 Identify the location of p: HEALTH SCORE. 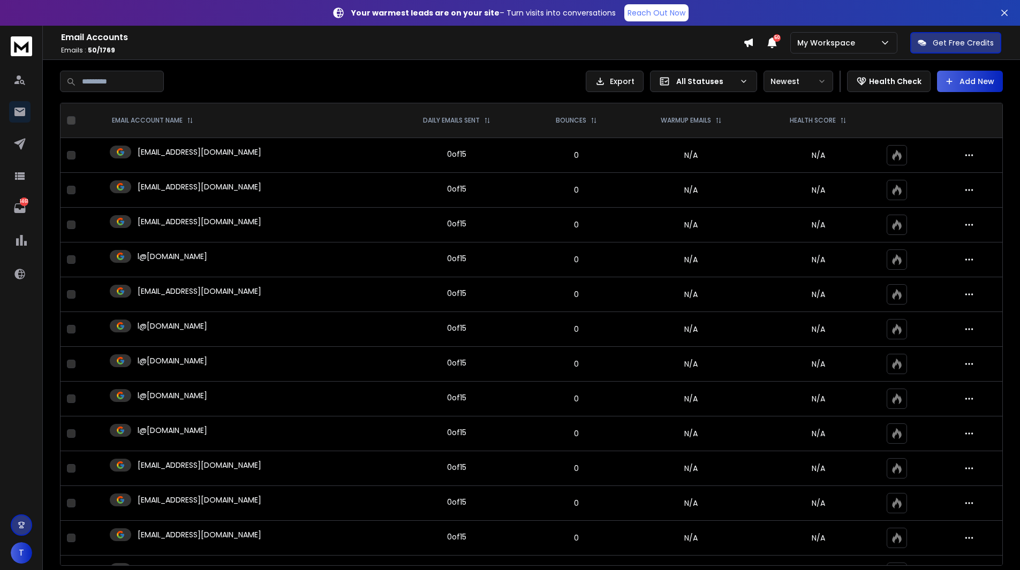
(813, 120).